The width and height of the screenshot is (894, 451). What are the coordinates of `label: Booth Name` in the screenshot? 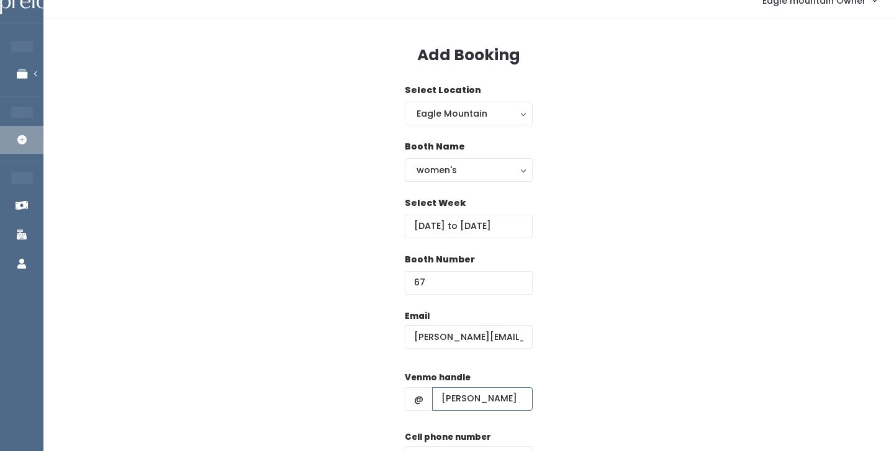 It's located at (435, 147).